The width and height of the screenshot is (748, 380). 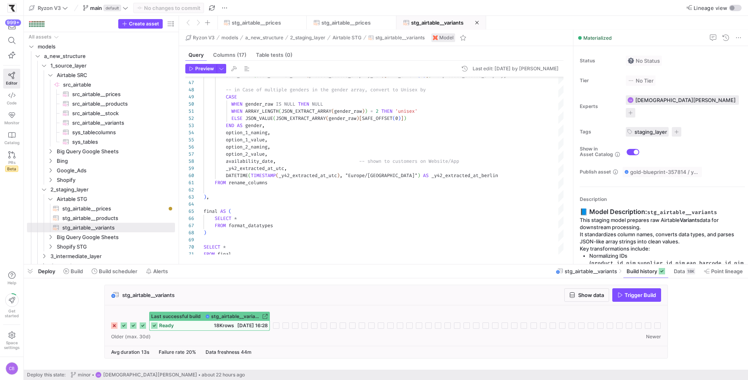 What do you see at coordinates (665, 172) in the screenshot?
I see `span: gold-blueprint-357814 / y42_Ryzon_V3_main / stg_airtable__variants` at bounding box center [665, 172].